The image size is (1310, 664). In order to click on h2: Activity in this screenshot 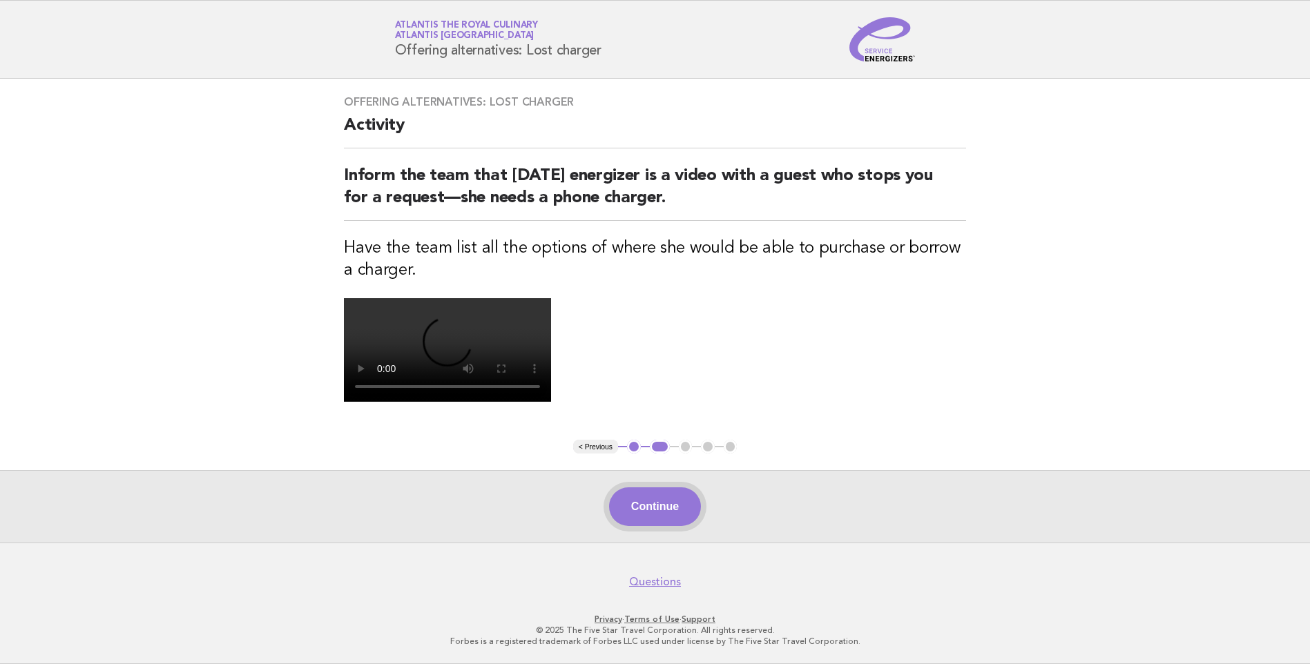, I will do `click(654, 131)`.